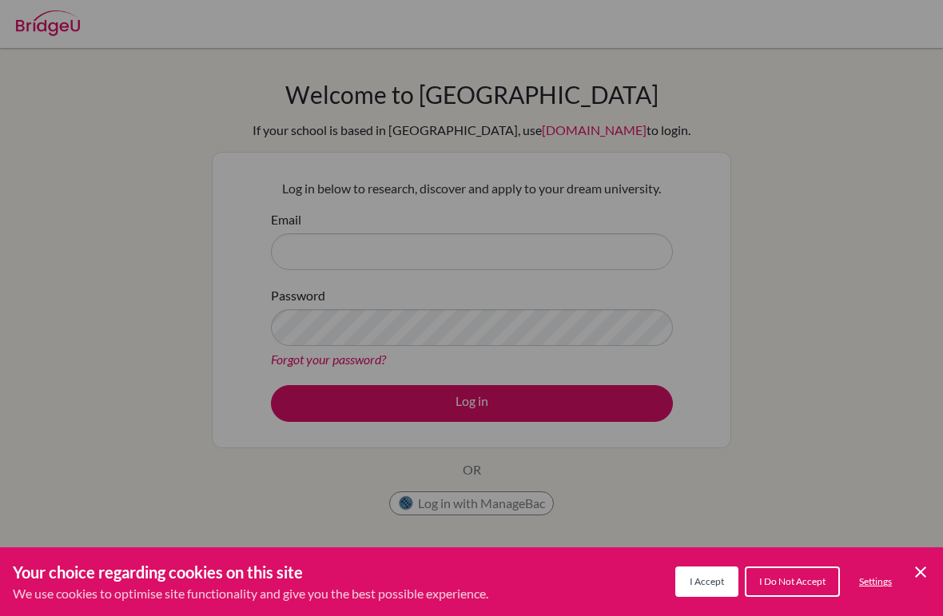 This screenshot has height=616, width=943. I want to click on p: We use cookies to optimise site functionality and give you the best possible experience., so click(250, 594).